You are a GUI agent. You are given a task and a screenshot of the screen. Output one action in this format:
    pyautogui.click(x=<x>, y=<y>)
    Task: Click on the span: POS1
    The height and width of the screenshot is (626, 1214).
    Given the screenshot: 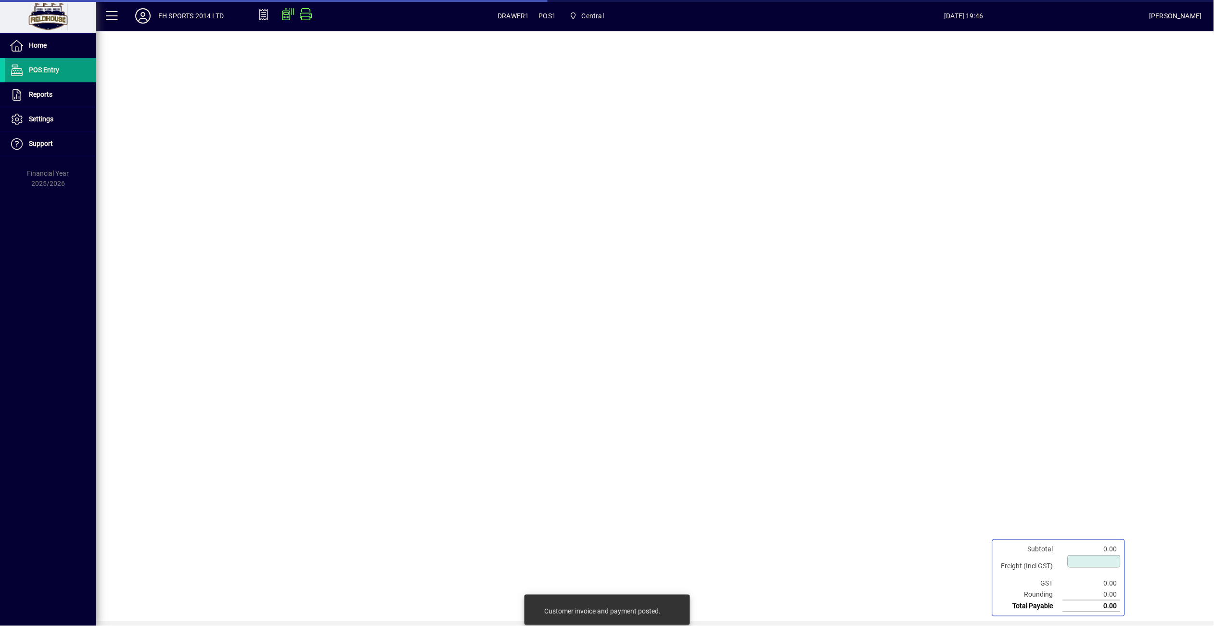 What is the action you would take?
    pyautogui.click(x=548, y=16)
    